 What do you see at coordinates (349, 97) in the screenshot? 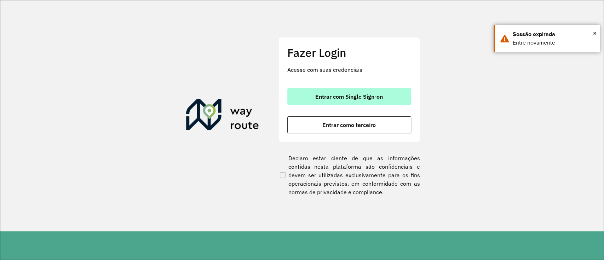
I see `span: Entrar com Single Sign-on` at bounding box center [349, 97].